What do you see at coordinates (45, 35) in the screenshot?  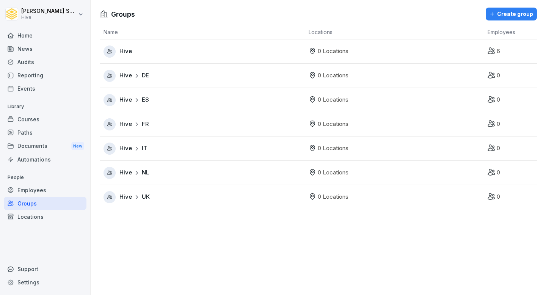 I see `div: Home` at bounding box center [45, 35].